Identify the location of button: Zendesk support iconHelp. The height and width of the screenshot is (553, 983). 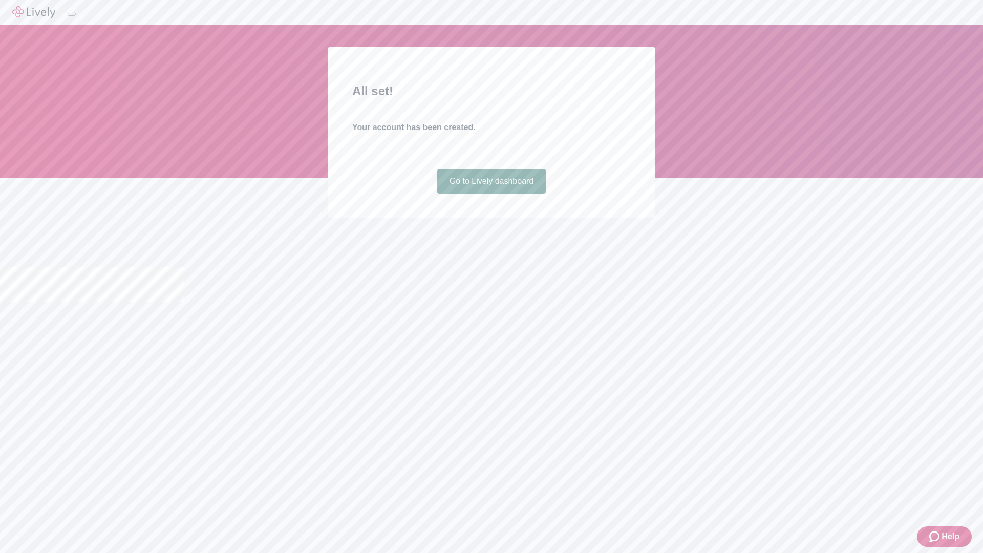
(944, 537).